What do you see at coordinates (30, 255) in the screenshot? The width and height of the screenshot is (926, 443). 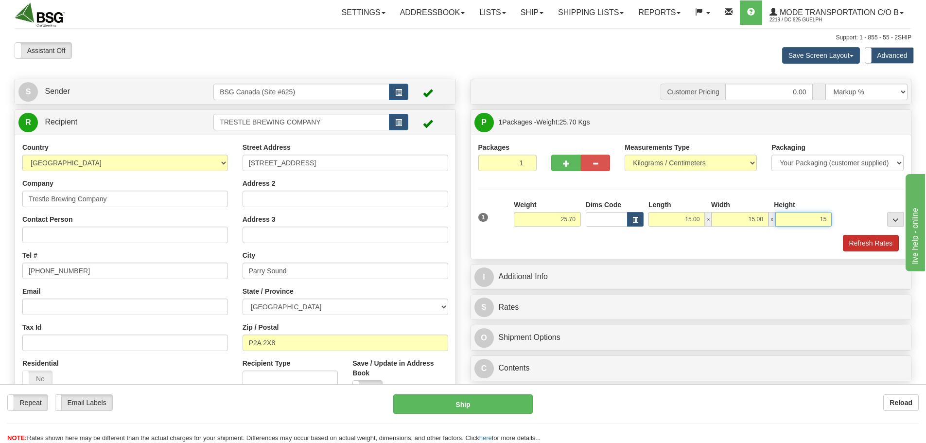 I see `label: Tel #` at bounding box center [30, 255].